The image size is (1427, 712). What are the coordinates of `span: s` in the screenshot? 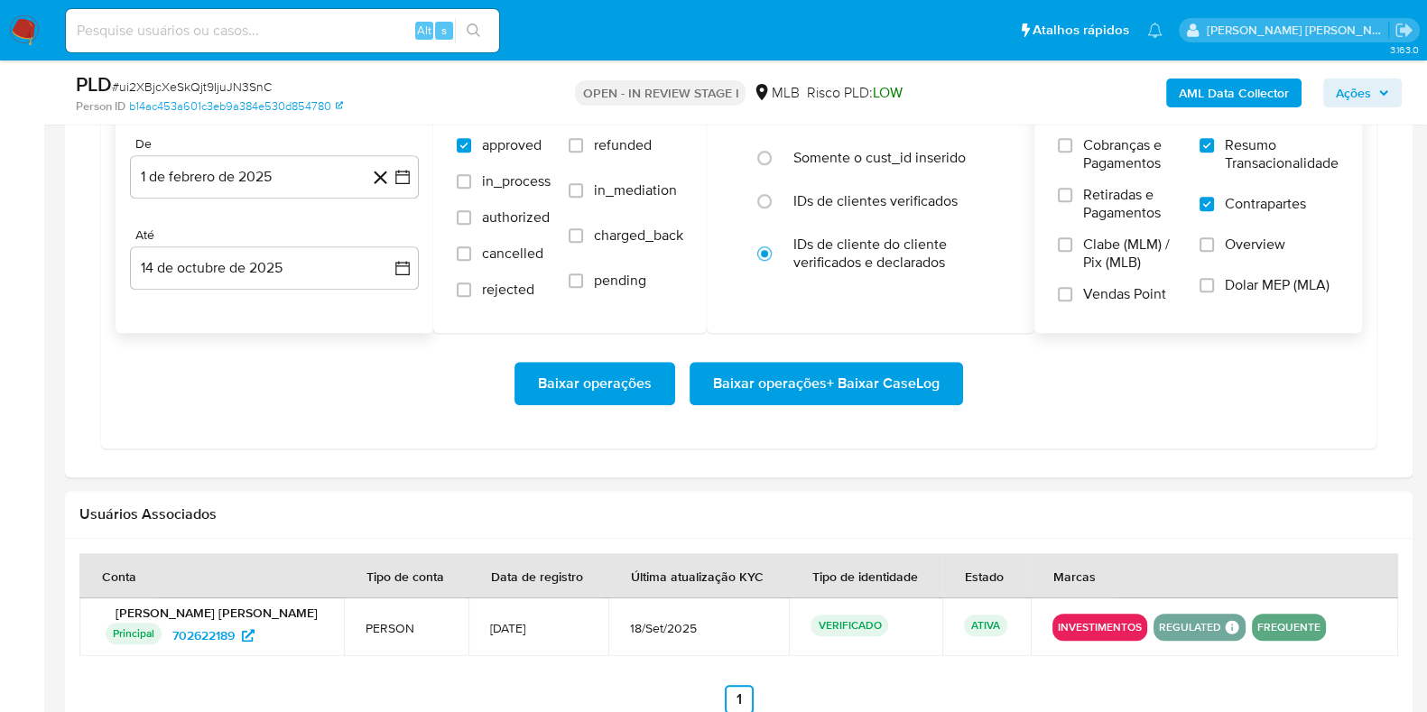 It's located at (444, 30).